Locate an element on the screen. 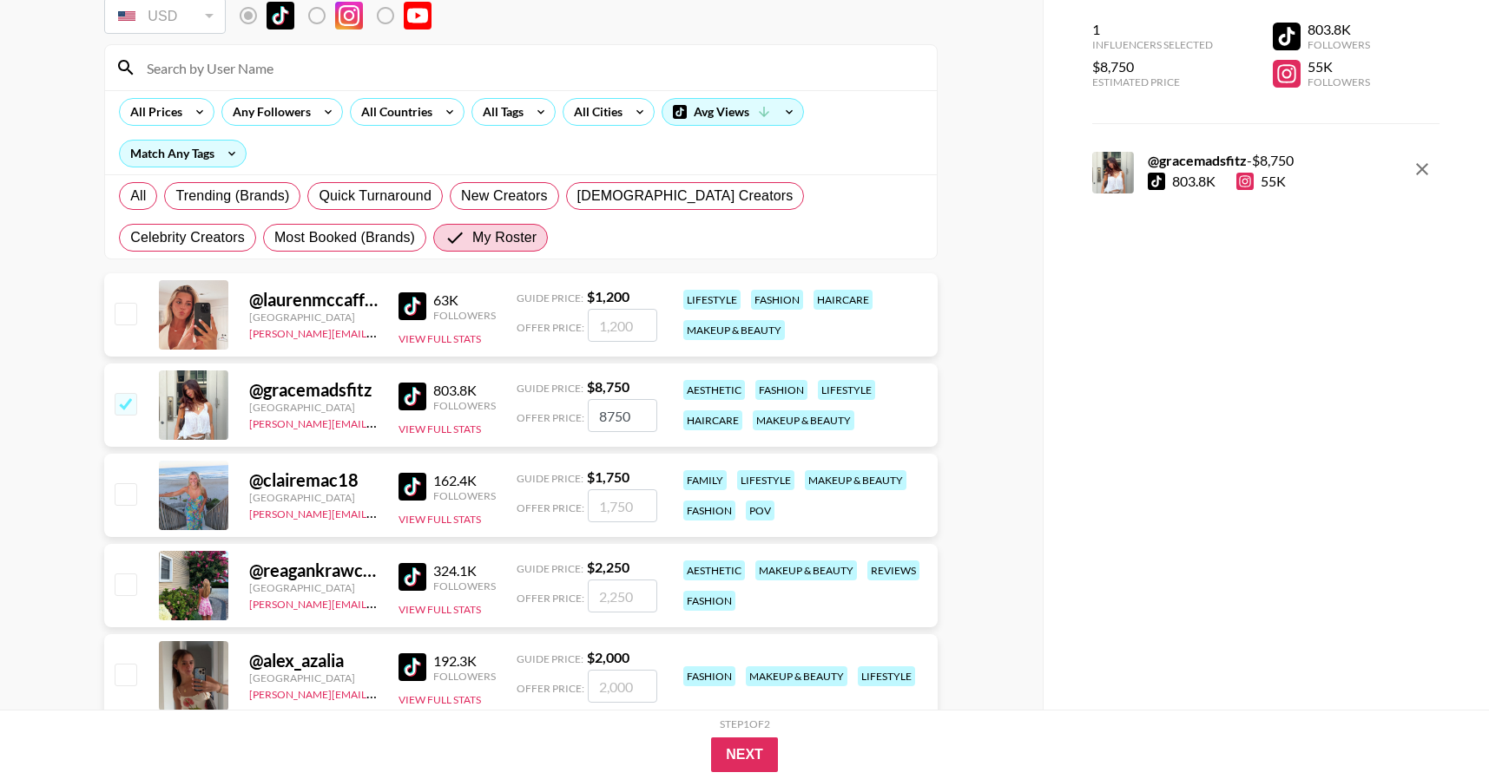 This screenshot has height=779, width=1489. div: @ reagankrawczyk is located at coordinates (313, 570).